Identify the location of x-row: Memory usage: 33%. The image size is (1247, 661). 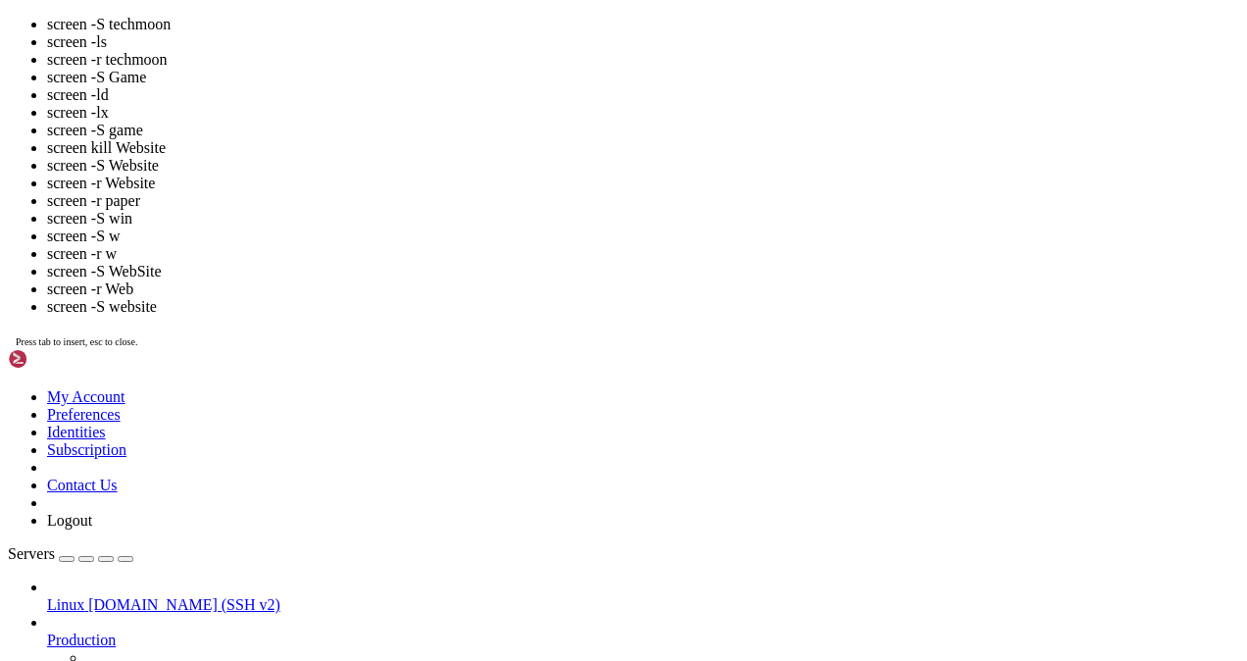
(499, 116).